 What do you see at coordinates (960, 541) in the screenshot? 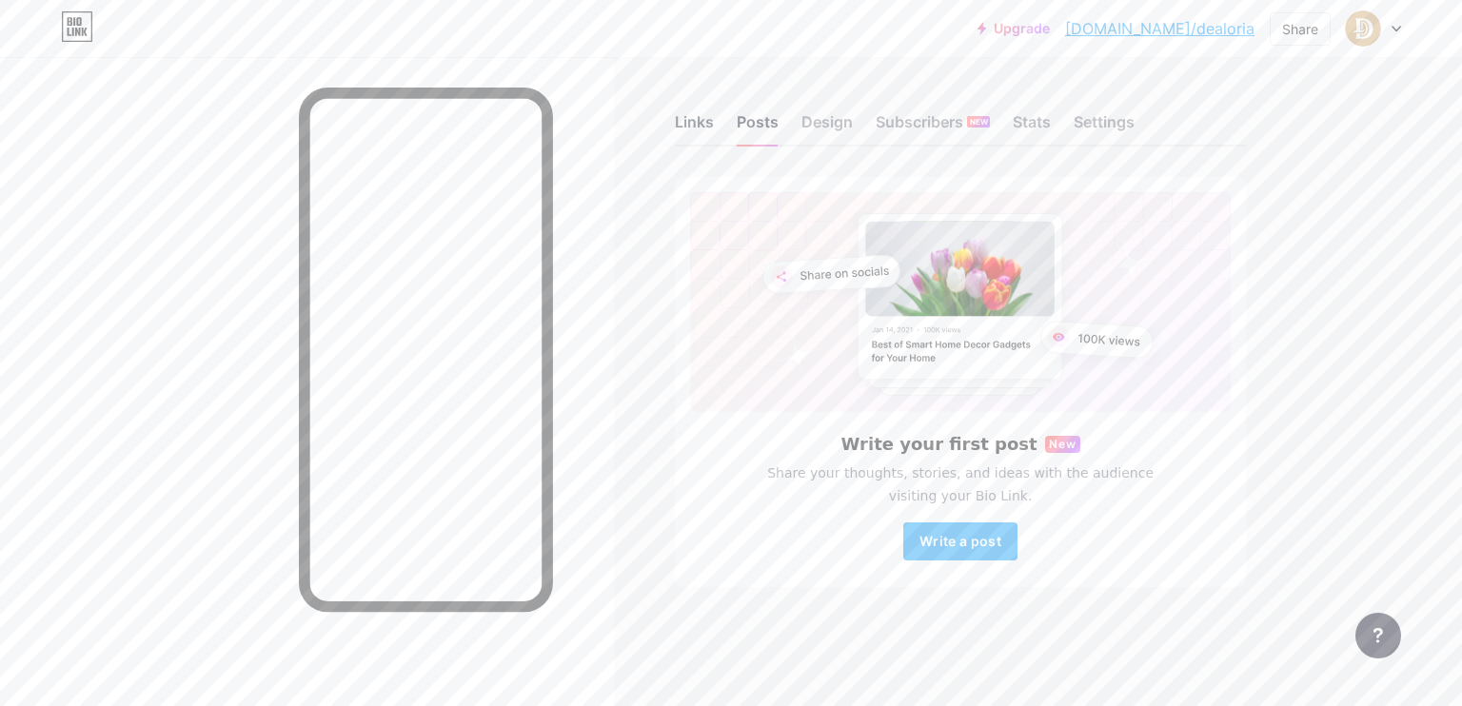
I see `button: Write a post` at bounding box center [960, 541].